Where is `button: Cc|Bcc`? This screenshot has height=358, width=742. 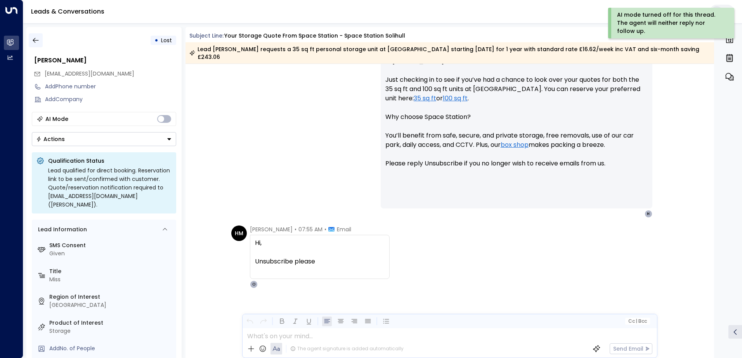 button: Cc|Bcc is located at coordinates (637, 322).